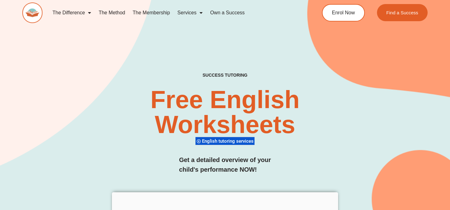 The height and width of the screenshot is (210, 450). What do you see at coordinates (225, 112) in the screenshot?
I see `h2: Free English Worksheets​` at bounding box center [225, 112].